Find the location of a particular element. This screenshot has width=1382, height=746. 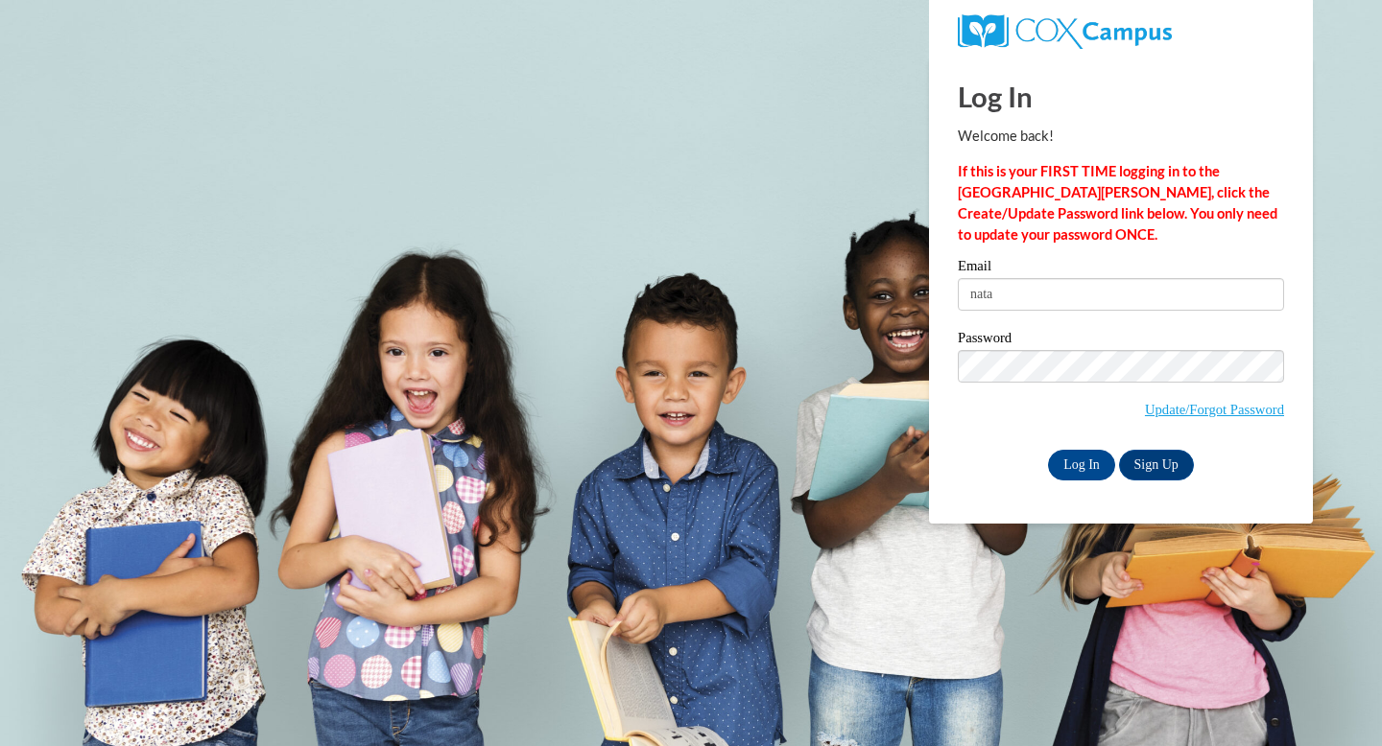

a: COX Campus is located at coordinates (1064, 30).